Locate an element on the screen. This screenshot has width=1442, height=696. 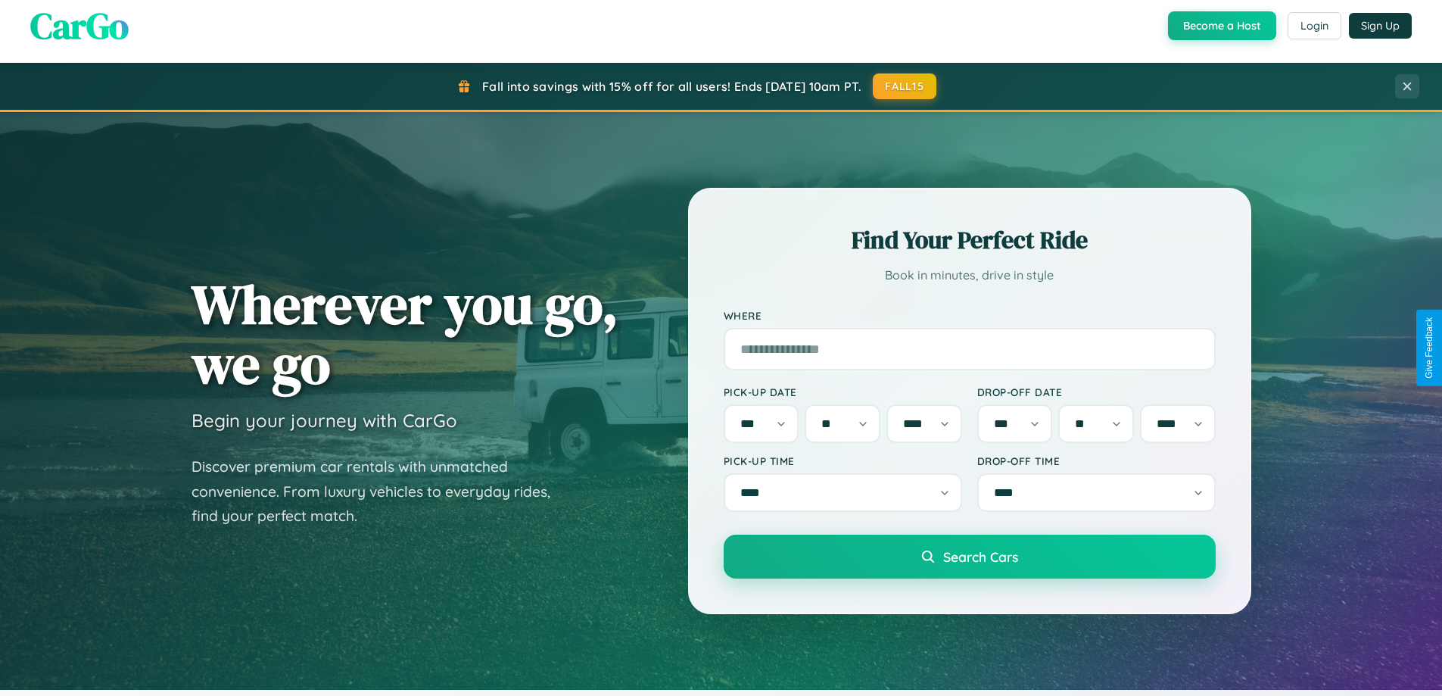
button: FALL15 is located at coordinates (905, 86).